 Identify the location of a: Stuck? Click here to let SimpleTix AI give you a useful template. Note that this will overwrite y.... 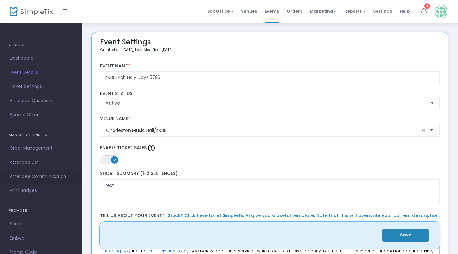
(304, 215).